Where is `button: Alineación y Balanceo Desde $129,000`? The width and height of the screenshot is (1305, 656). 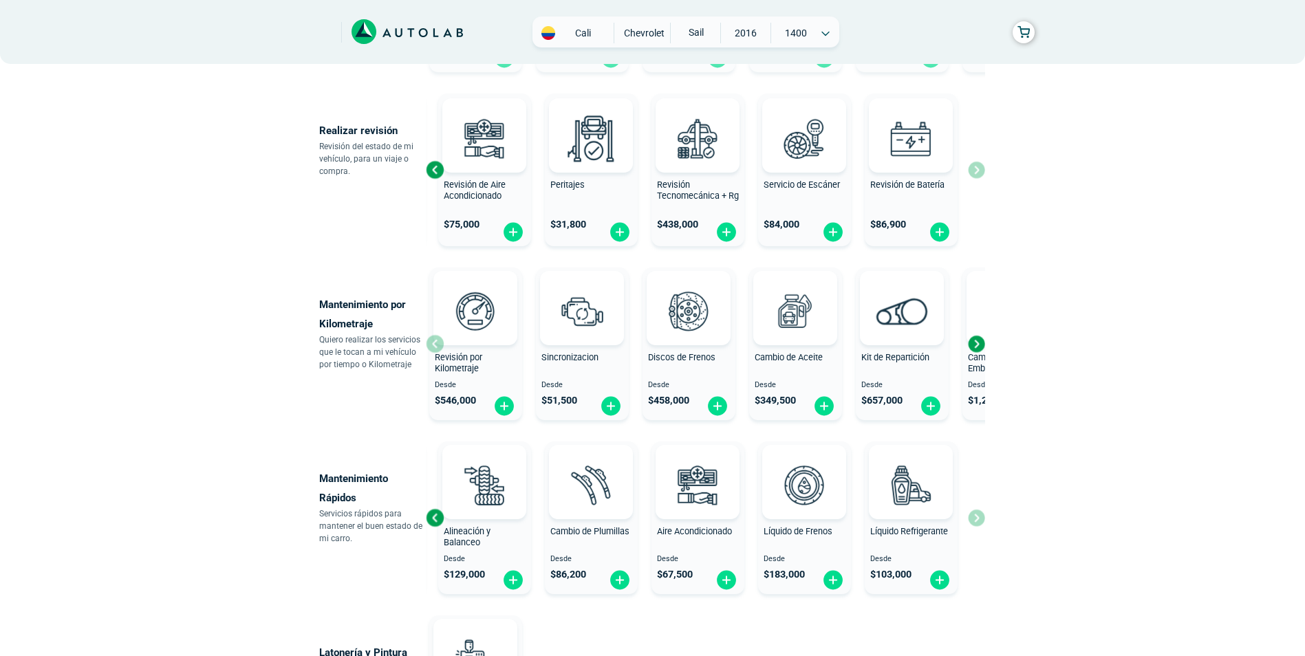
button: Alineación y Balanceo Desde $129,000 is located at coordinates (484, 518).